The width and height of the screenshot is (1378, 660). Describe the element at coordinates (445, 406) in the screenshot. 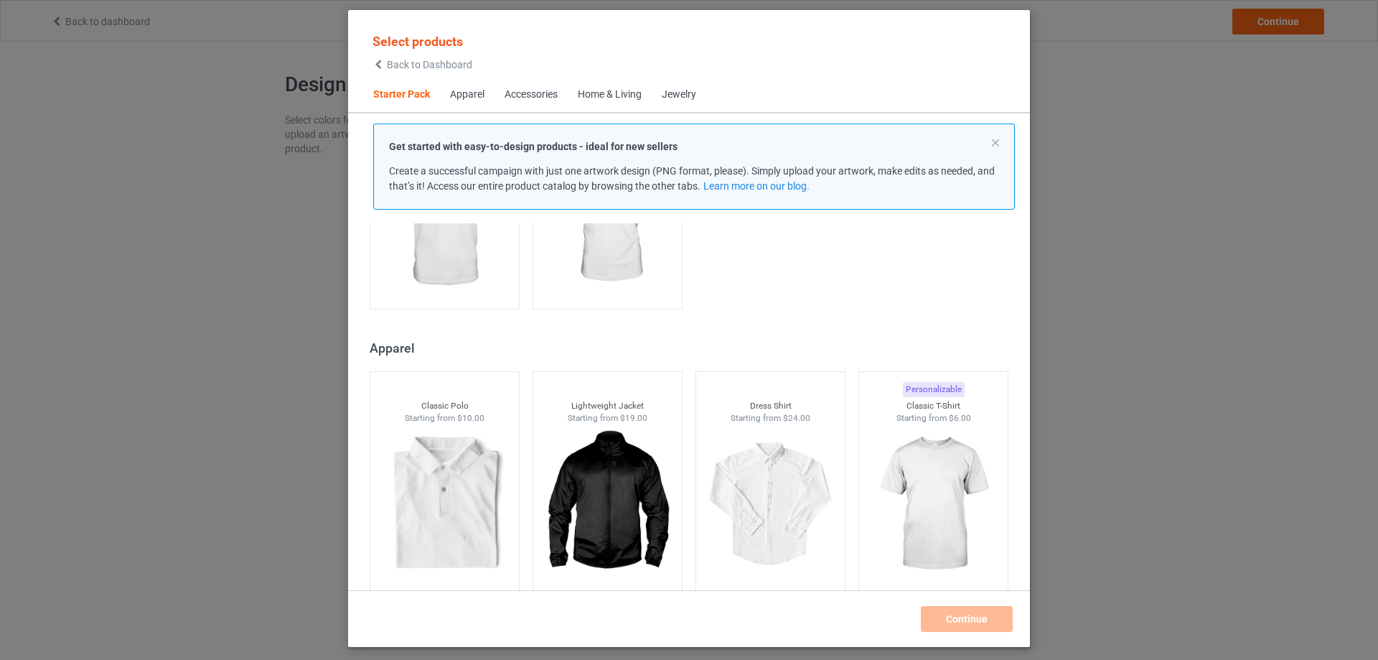

I see `div: Classic Polo` at that location.